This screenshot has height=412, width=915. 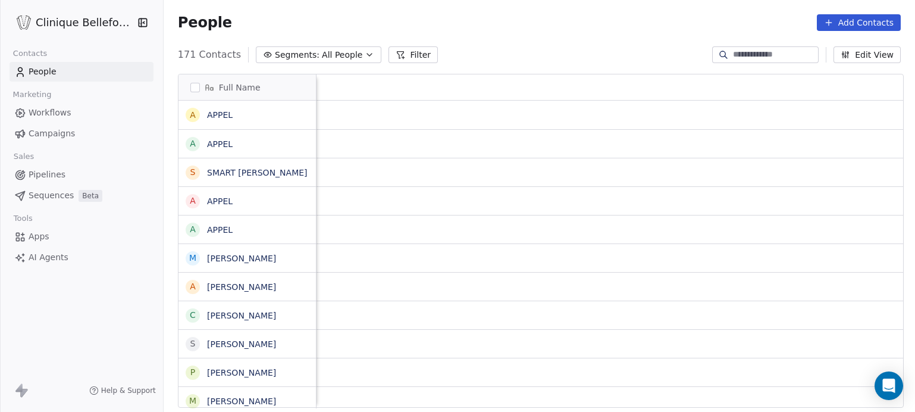 I want to click on a: Apps, so click(x=81, y=236).